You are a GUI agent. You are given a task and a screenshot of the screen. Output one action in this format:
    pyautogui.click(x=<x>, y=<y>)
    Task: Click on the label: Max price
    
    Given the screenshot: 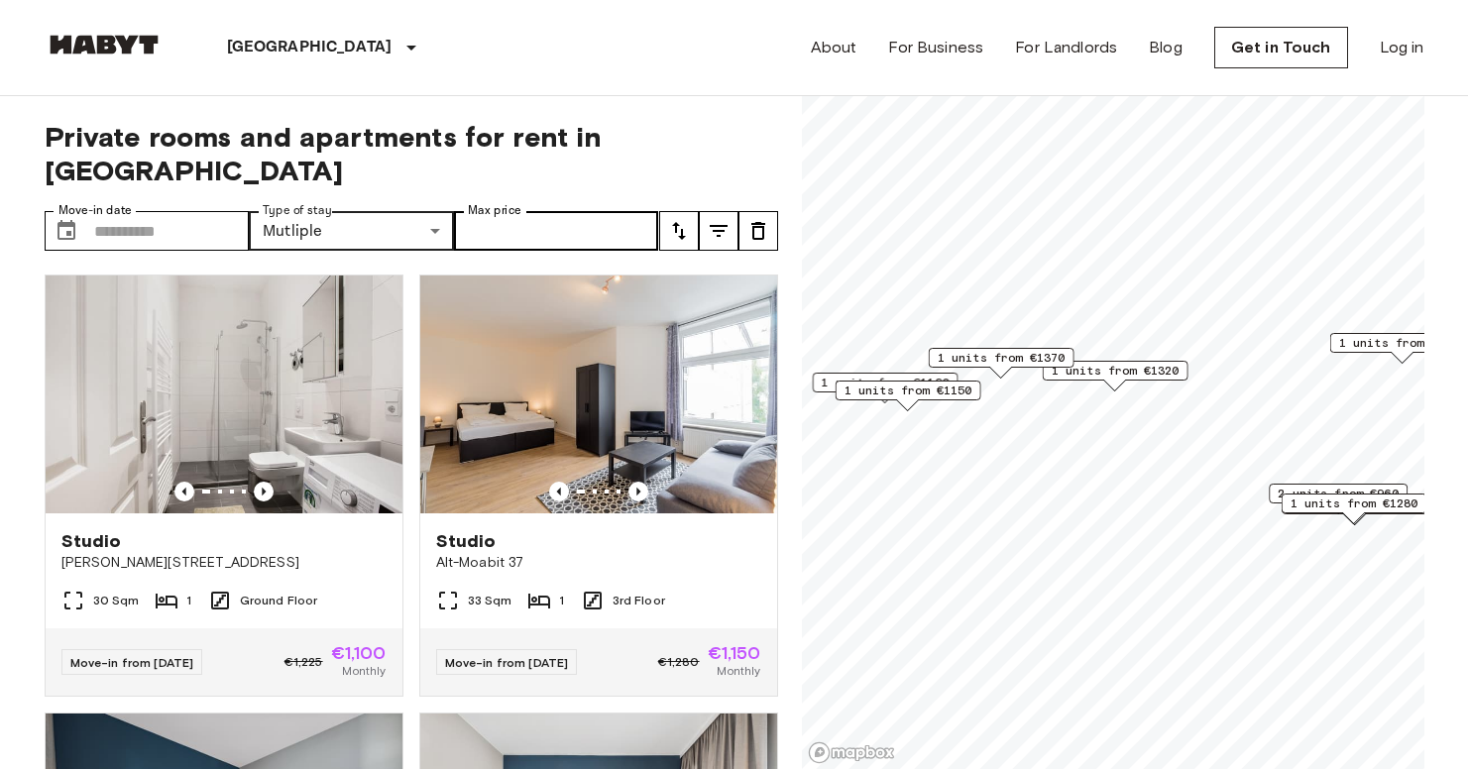 What is the action you would take?
    pyautogui.click(x=495, y=210)
    